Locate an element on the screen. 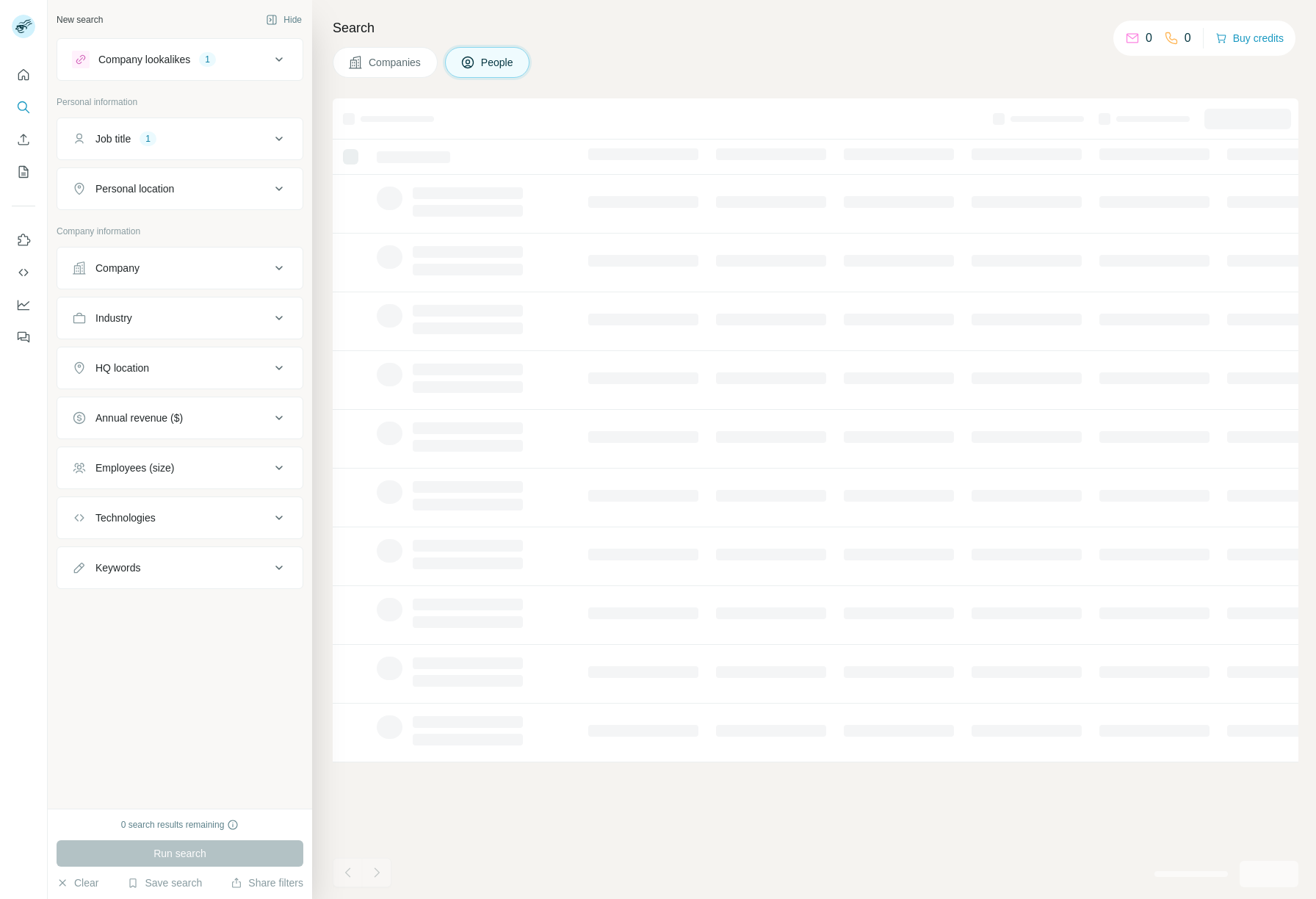 Image resolution: width=1316 pixels, height=899 pixels. button: Technologies is located at coordinates (180, 518).